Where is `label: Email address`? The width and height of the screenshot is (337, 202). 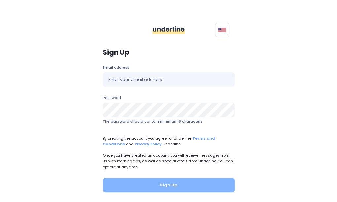
label: Email address is located at coordinates (169, 67).